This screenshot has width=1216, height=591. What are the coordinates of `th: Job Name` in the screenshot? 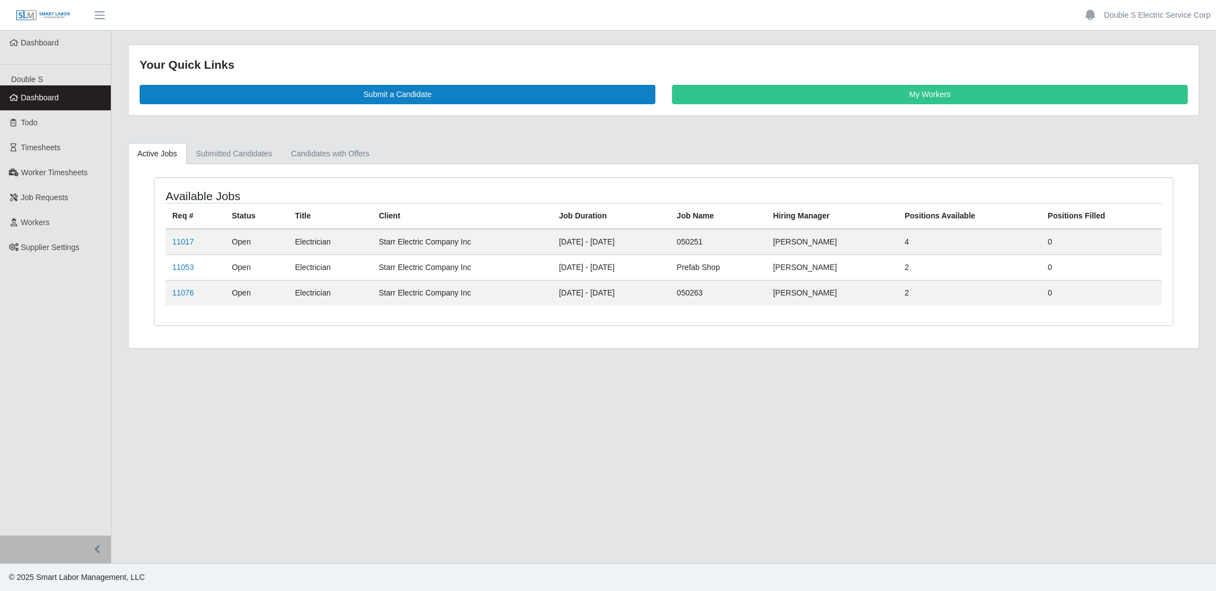 It's located at (719, 215).